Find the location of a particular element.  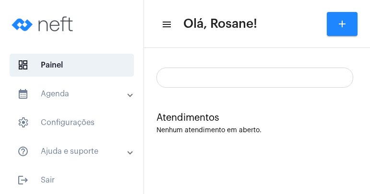

div: Atendimentos is located at coordinates (257, 118).